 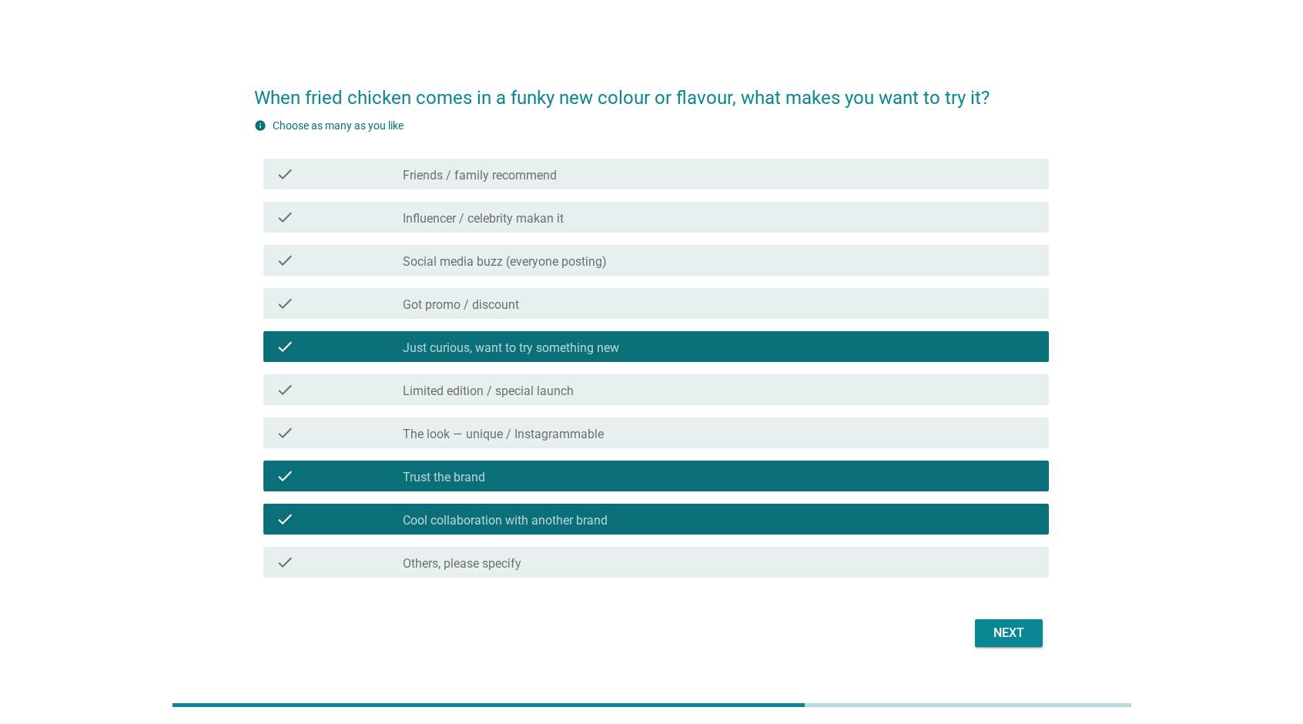 What do you see at coordinates (510, 348) in the screenshot?
I see `label: Just curious, want to try something new` at bounding box center [510, 348].